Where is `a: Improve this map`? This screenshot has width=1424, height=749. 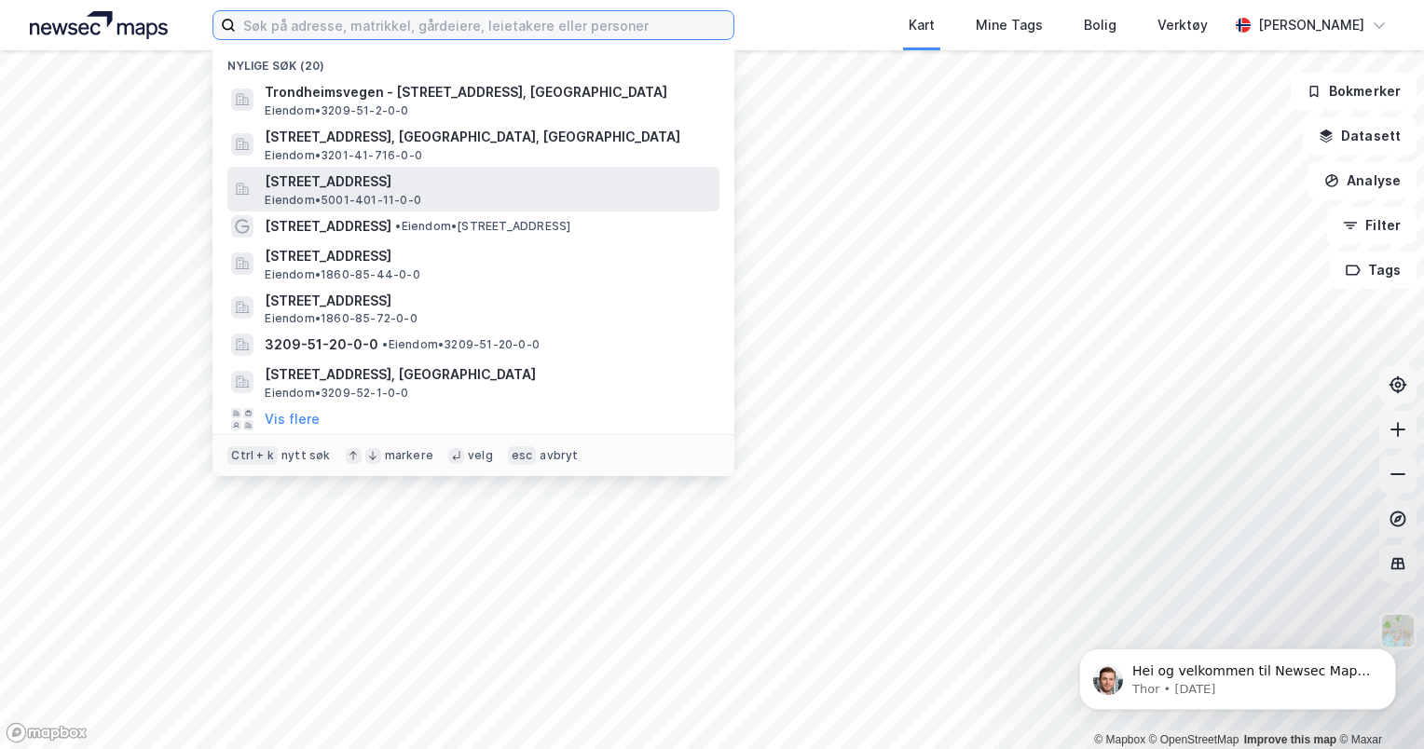 a: Improve this map is located at coordinates (1290, 740).